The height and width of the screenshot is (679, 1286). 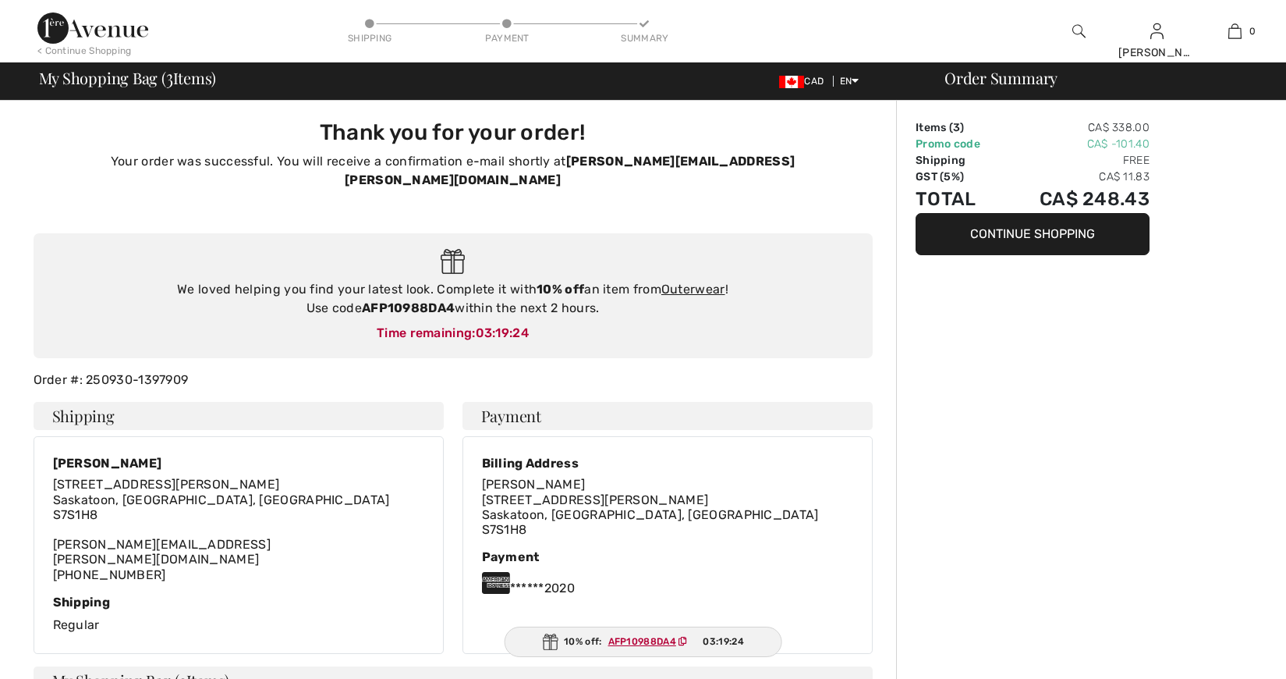 I want to click on a: Outerwear, so click(x=693, y=289).